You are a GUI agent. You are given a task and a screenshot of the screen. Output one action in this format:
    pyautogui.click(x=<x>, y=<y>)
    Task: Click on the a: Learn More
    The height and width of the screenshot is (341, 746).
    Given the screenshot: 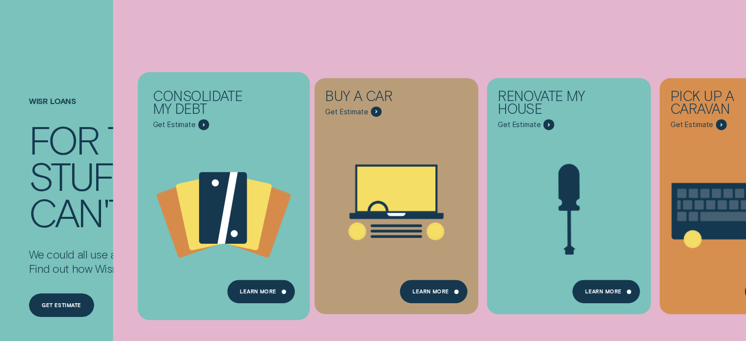 What is the action you would take?
    pyautogui.click(x=434, y=291)
    